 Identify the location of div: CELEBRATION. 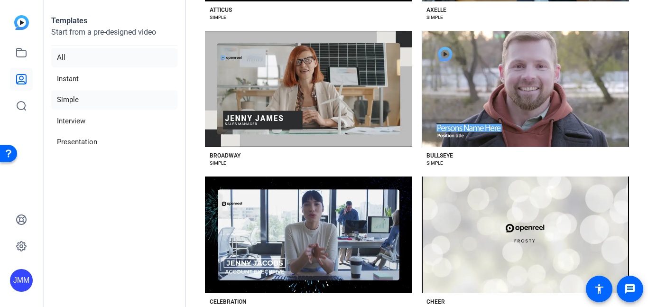
(228, 301).